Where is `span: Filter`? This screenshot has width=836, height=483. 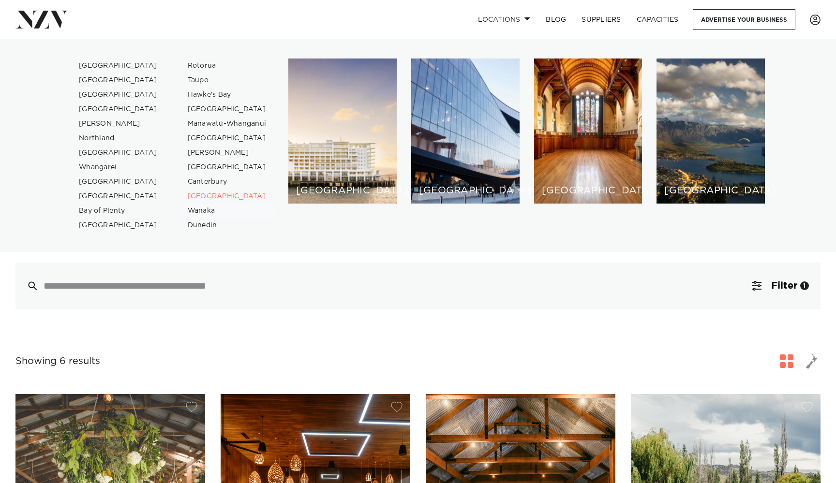
span: Filter is located at coordinates (784, 286).